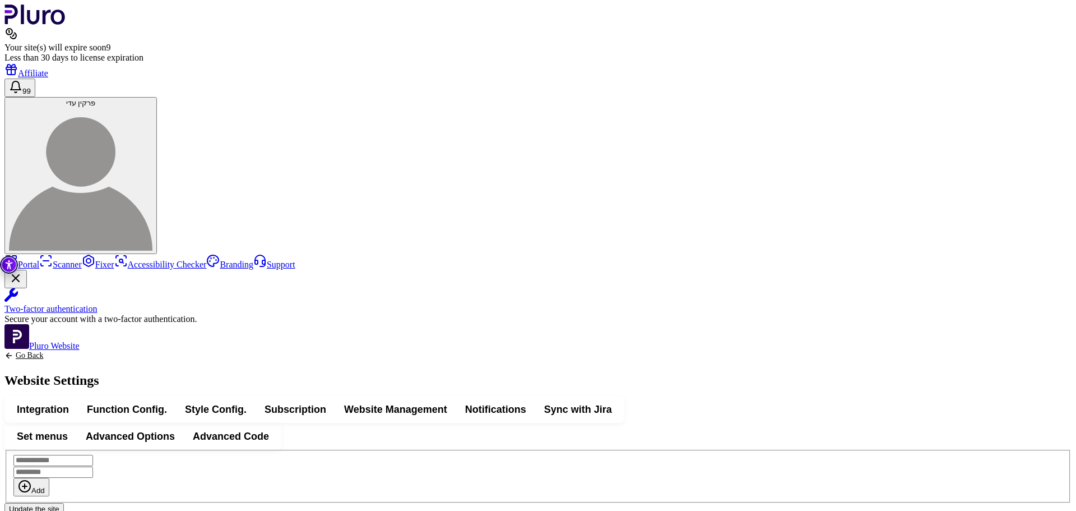 This screenshot has height=511, width=1076. I want to click on button: פרקין עדיפרקין עדי, so click(81, 175).